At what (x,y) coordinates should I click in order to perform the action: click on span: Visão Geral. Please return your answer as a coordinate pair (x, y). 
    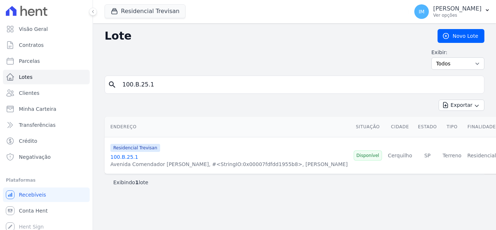
    Looking at the image, I should click on (33, 29).